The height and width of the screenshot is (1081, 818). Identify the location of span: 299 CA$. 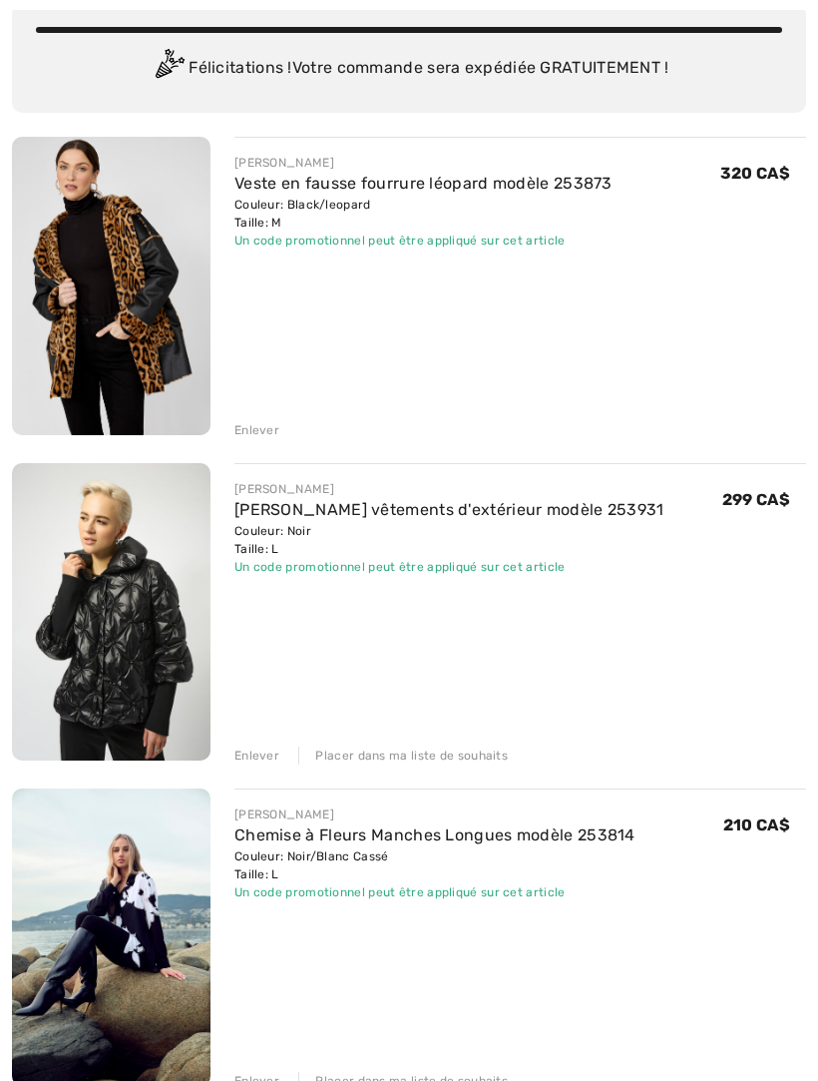
(756, 499).